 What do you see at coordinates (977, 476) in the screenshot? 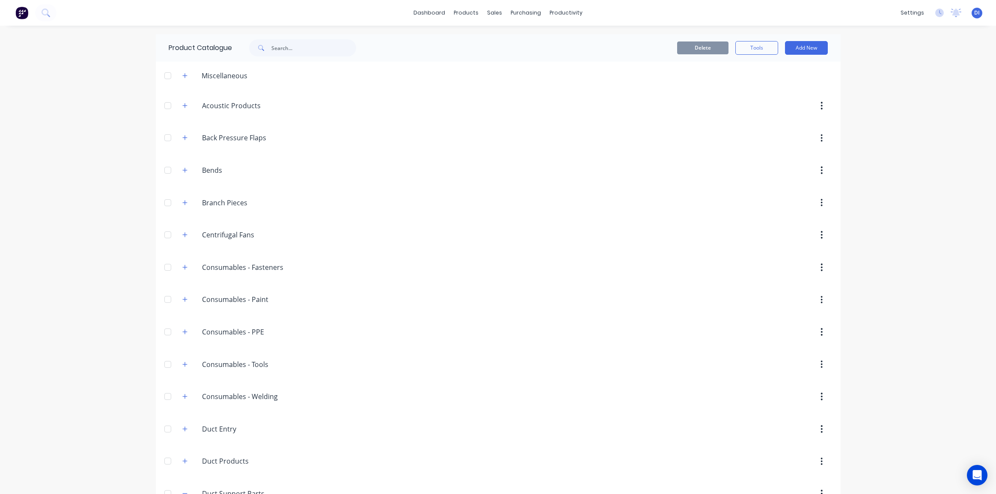
I see `div: Open Intercom Messenger` at bounding box center [977, 476].